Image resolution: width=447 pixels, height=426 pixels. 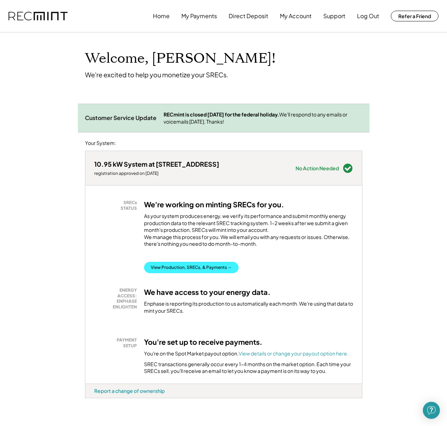 I want to click on h3: We're working on minting SRECs for you., so click(x=214, y=204).